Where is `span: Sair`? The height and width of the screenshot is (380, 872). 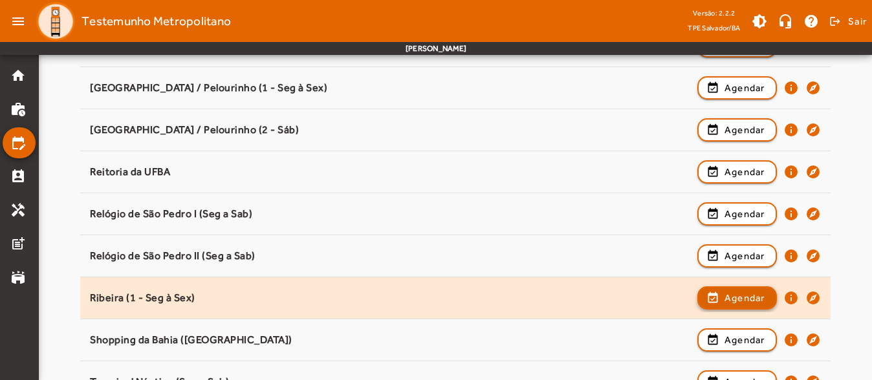
span: Sair is located at coordinates (857, 21).